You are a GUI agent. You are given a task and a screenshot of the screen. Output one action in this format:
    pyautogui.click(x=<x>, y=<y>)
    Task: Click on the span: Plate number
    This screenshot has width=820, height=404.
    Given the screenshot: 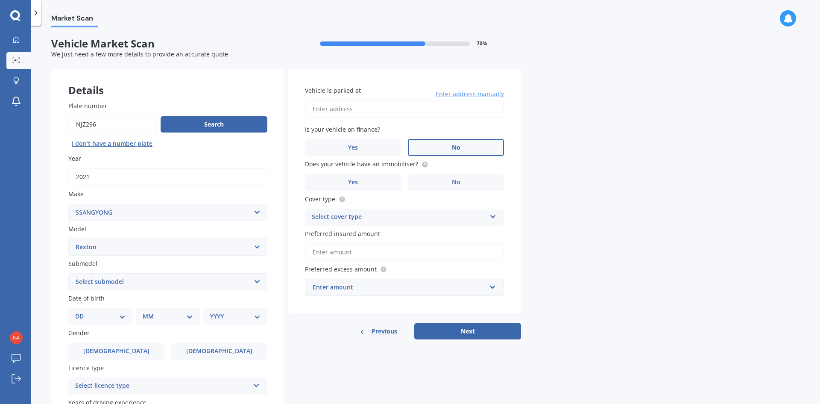 What is the action you would take?
    pyautogui.click(x=88, y=106)
    